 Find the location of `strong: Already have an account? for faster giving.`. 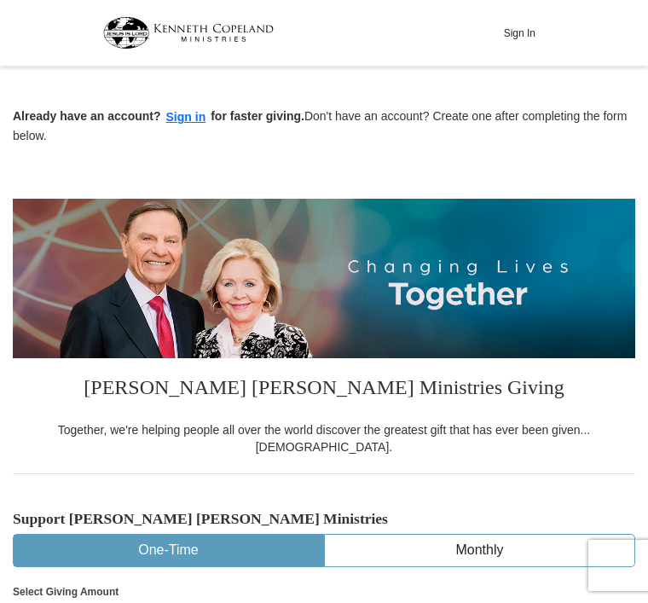

strong: Already have an account? for faster giving. is located at coordinates (159, 116).